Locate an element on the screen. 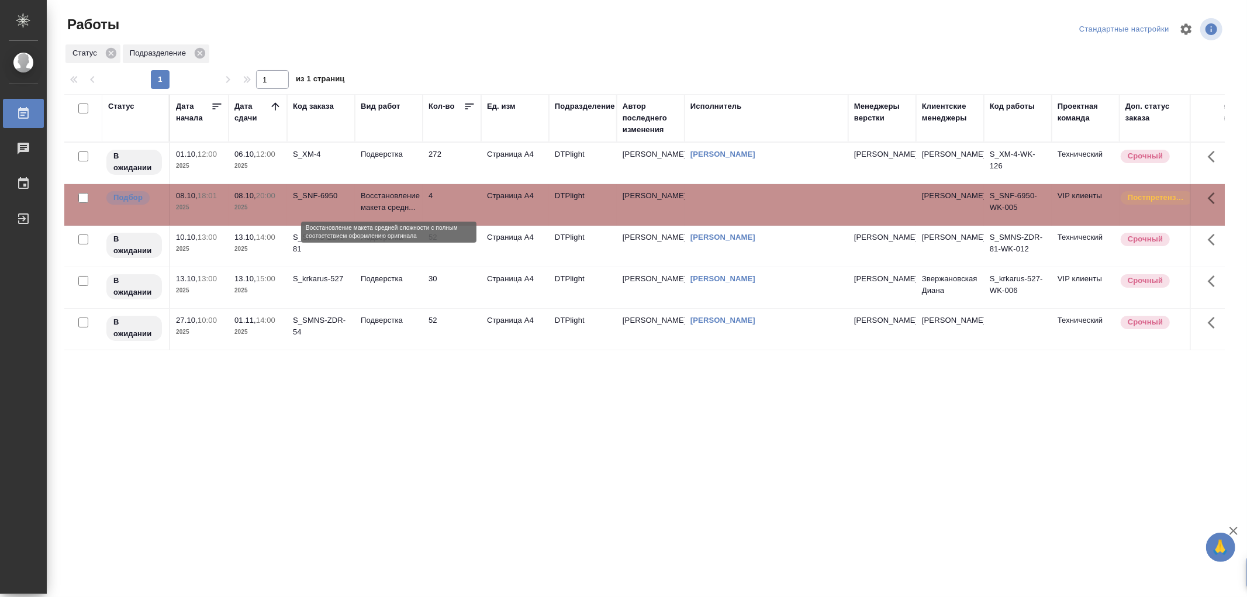 The image size is (1247, 597). div: Код заказа is located at coordinates (313, 106).